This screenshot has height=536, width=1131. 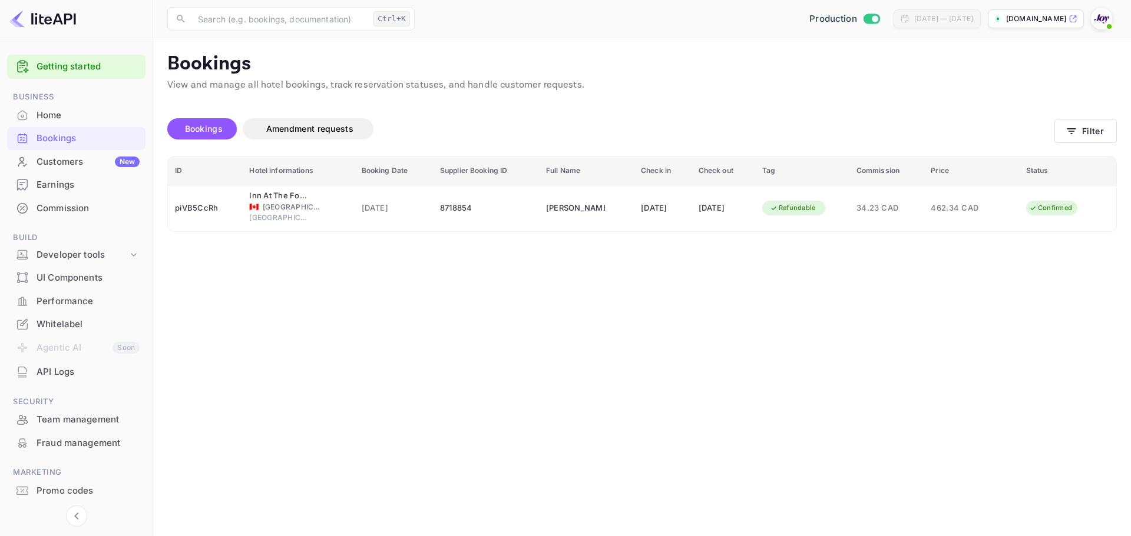 What do you see at coordinates (393, 171) in the screenshot?
I see `th: Booking Date` at bounding box center [393, 171].